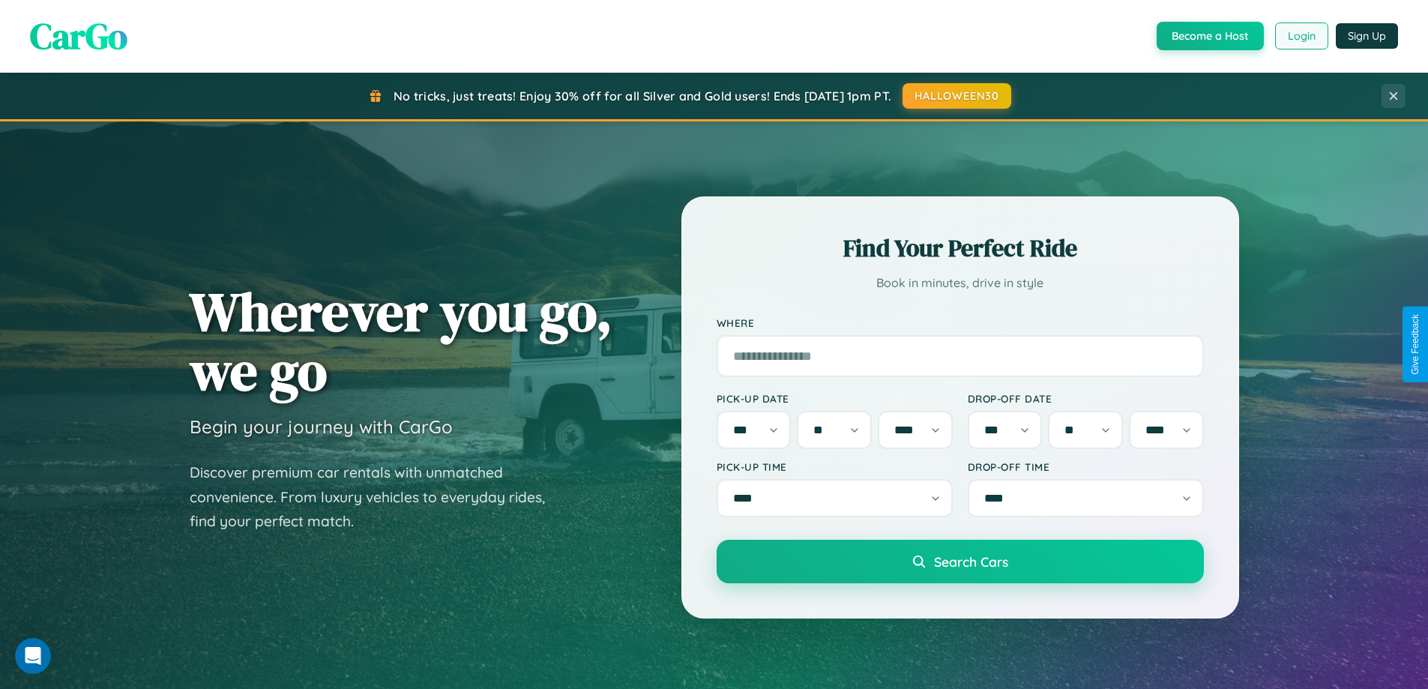  I want to click on button: Search Cars, so click(961, 562).